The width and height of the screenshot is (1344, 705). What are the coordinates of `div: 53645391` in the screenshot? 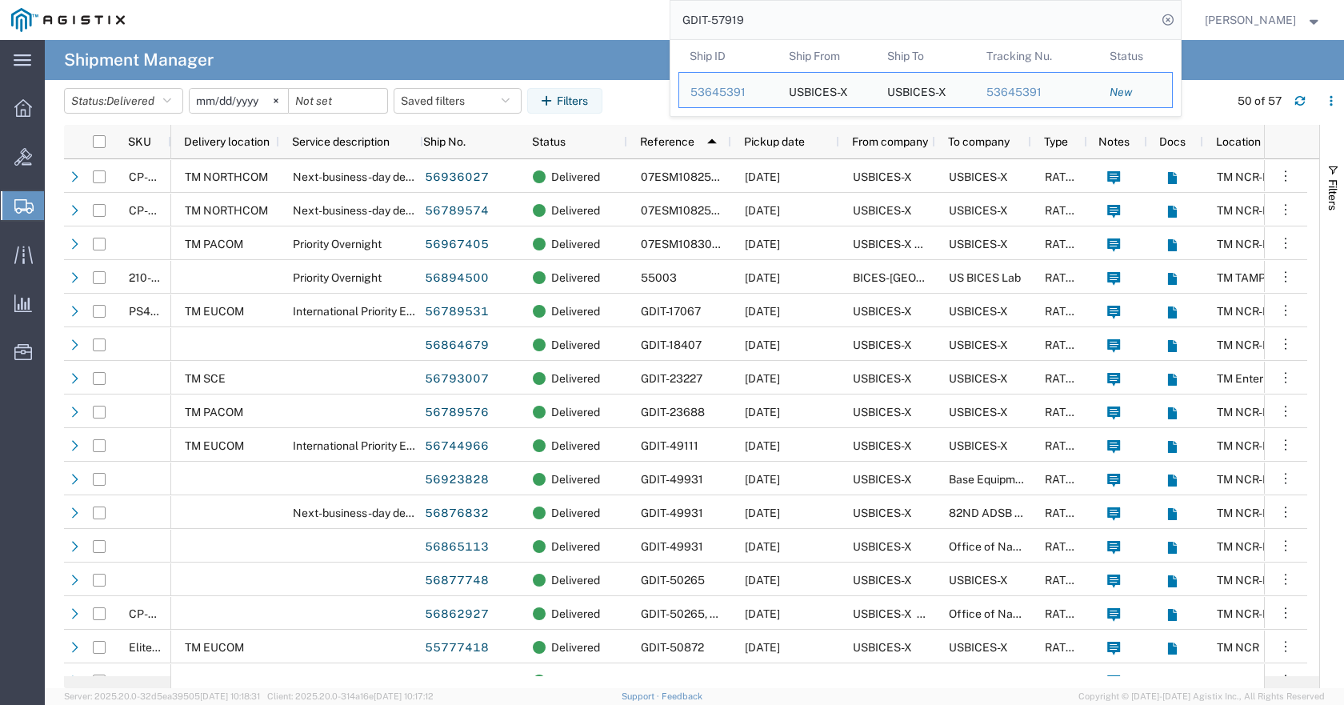 It's located at (1036, 92).